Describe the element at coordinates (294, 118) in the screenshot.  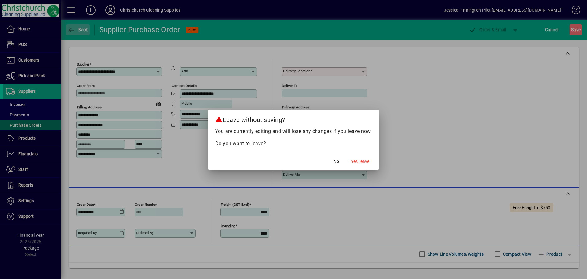
I see `h2: Leave without saving?` at that location.